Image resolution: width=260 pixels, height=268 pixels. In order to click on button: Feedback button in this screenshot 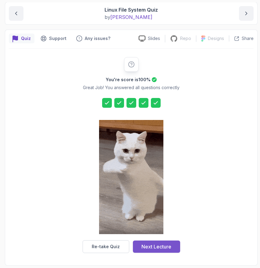, I will do `click(93, 38)`.